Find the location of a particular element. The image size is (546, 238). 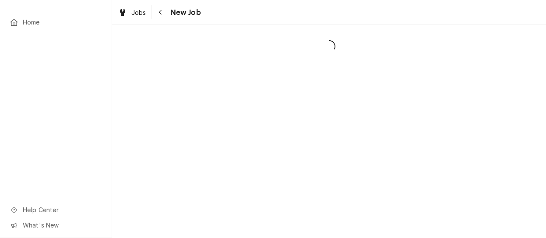

span: Help Center is located at coordinates (62, 210).